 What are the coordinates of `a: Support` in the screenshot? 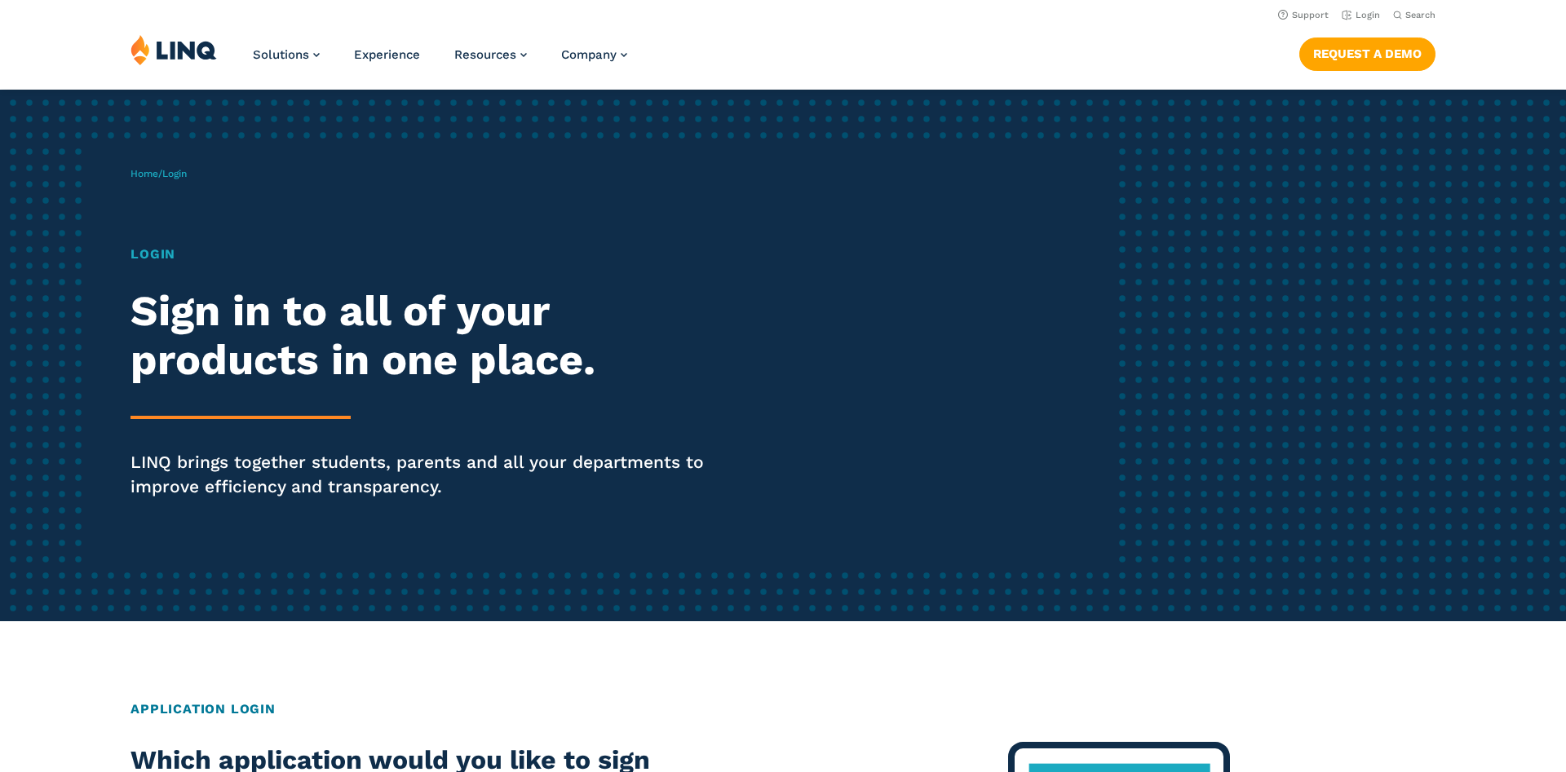 It's located at (1303, 15).